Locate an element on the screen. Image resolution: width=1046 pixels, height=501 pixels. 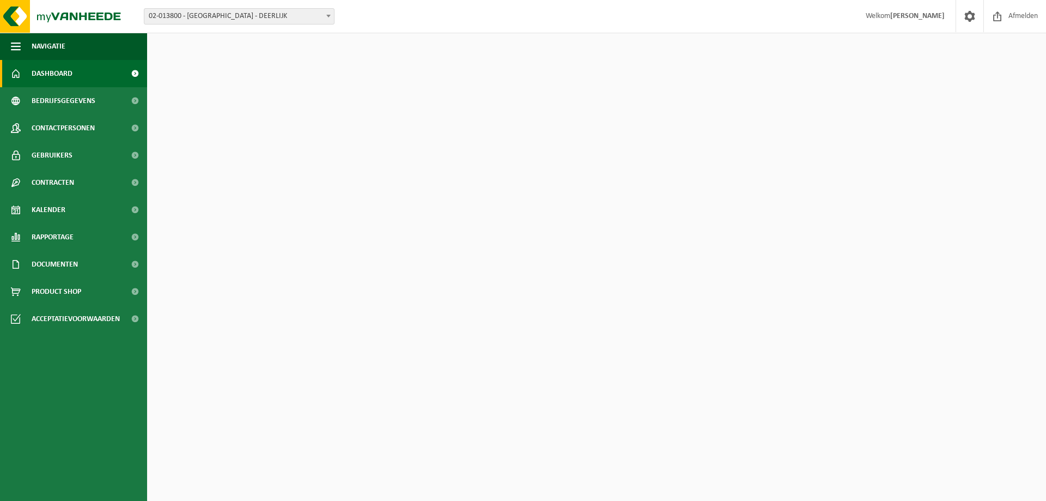
span: Navigatie is located at coordinates (48, 46).